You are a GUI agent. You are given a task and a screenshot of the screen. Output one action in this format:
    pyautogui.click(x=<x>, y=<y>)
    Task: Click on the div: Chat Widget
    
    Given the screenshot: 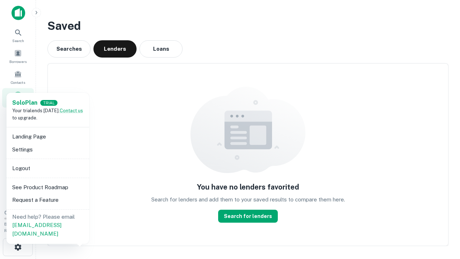 What is the action you would take?
    pyautogui.click(x=442, y=219)
    